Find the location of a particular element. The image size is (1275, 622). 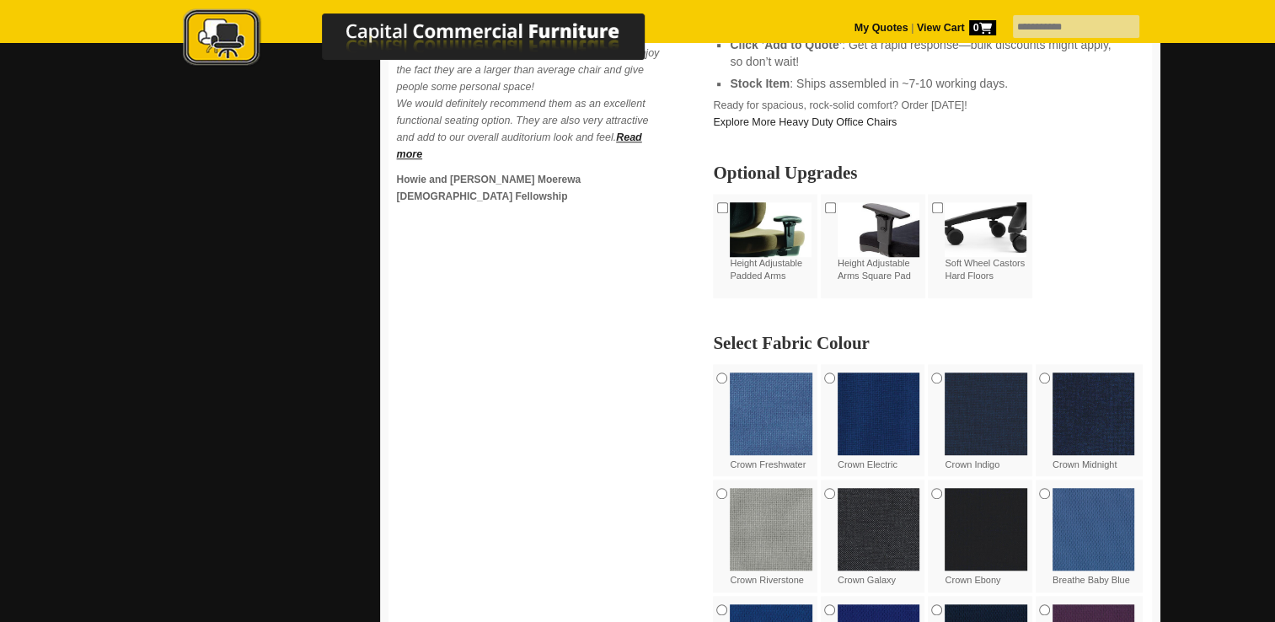

img: Crown Indigo is located at coordinates (986, 414).